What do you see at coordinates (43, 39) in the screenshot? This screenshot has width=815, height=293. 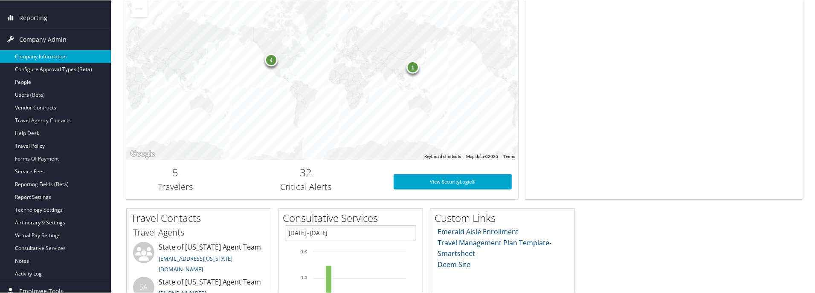 I see `span: Company Admin` at bounding box center [43, 39].